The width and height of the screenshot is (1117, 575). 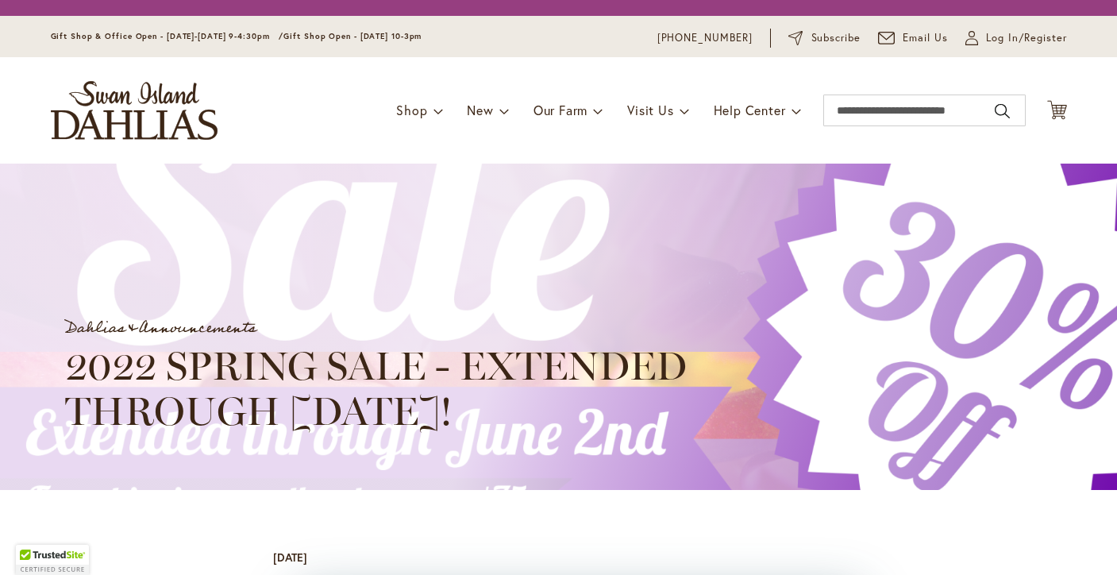 I want to click on span: Log In/Register, so click(x=1026, y=38).